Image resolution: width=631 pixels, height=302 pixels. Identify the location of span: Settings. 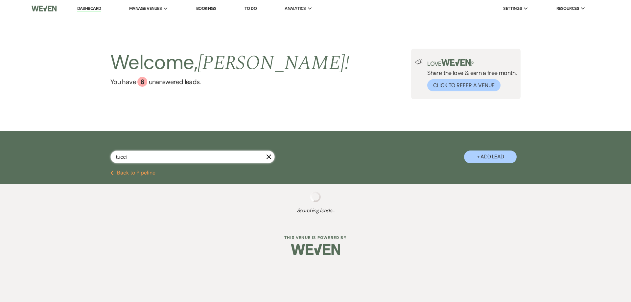
(512, 9).